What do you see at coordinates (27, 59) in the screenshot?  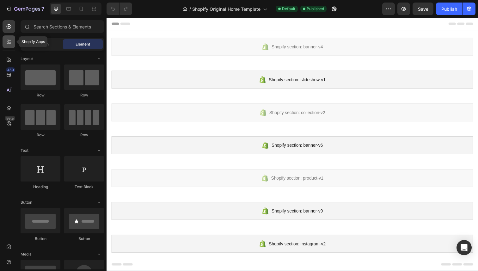 I see `span: Layout` at bounding box center [27, 59].